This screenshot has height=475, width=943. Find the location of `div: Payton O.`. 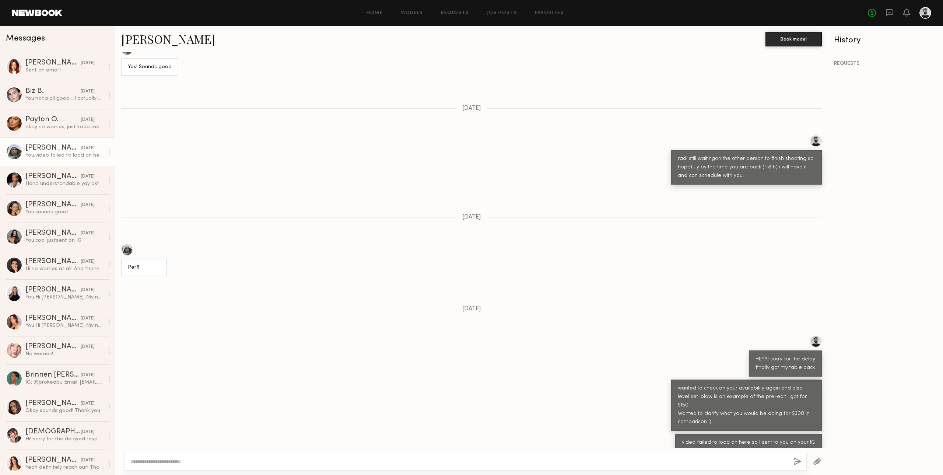

div: Payton O. is located at coordinates (53, 120).